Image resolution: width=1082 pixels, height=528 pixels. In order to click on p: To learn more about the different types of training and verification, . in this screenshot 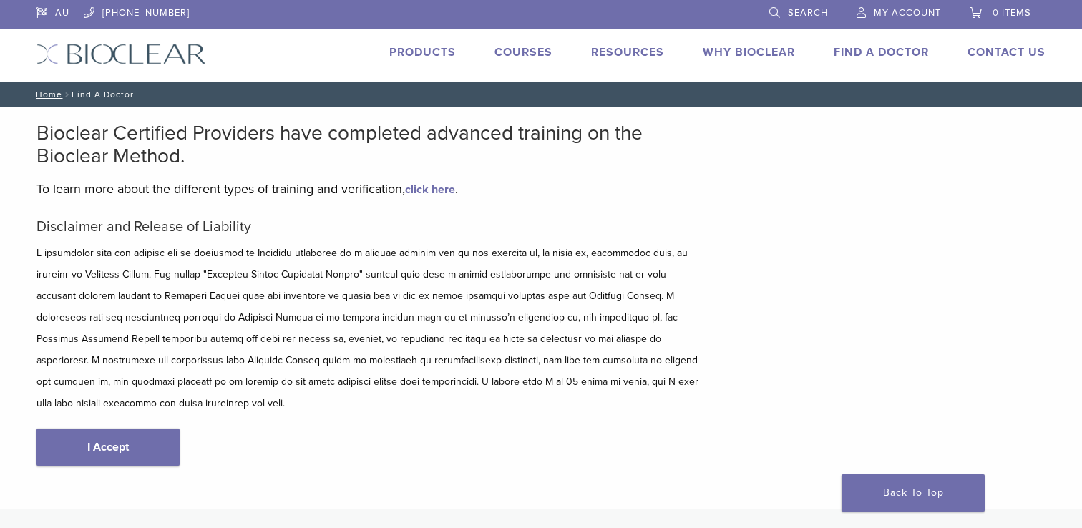, I will do `click(369, 189)`.